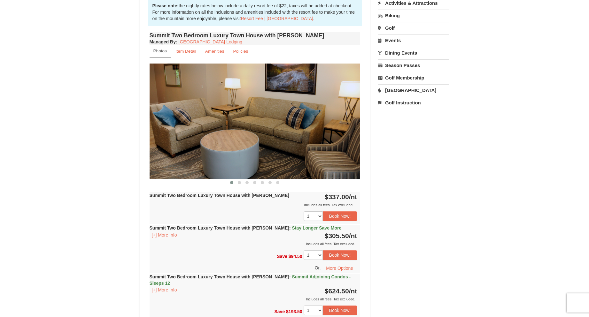 This screenshot has height=317, width=589. I want to click on span: Or,, so click(318, 268).